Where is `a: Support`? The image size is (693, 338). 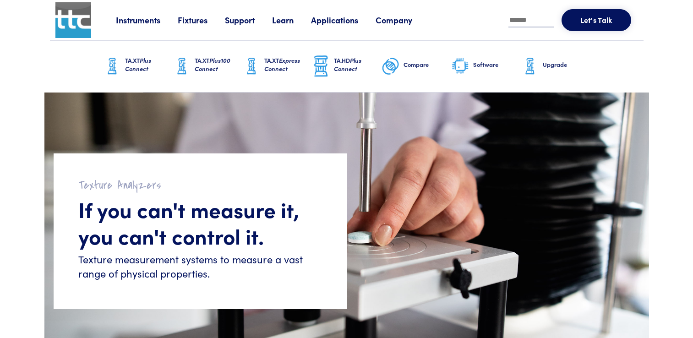
a: Support is located at coordinates (248, 20).